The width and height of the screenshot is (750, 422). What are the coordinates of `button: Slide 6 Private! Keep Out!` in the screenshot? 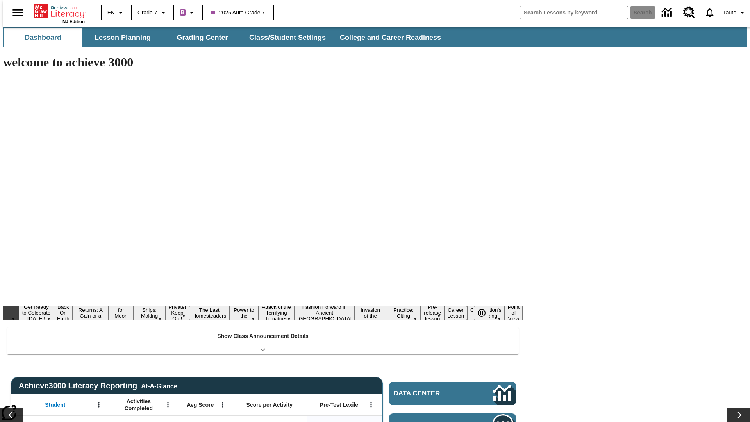 It's located at (177, 312).